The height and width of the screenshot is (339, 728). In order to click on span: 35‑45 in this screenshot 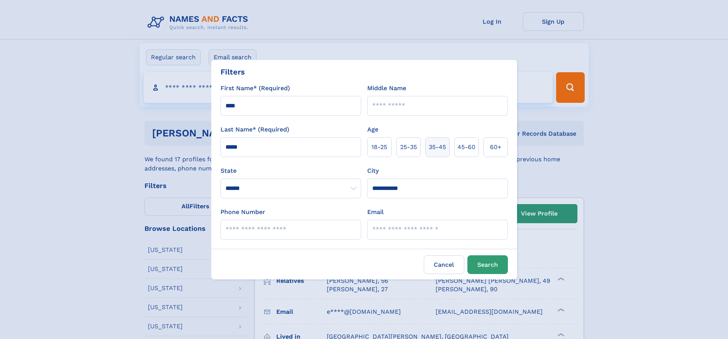, I will do `click(437, 147)`.